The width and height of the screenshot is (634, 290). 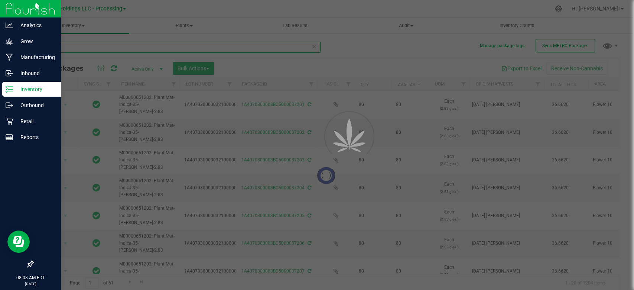 I want to click on inline-svg: Retail, so click(x=9, y=121).